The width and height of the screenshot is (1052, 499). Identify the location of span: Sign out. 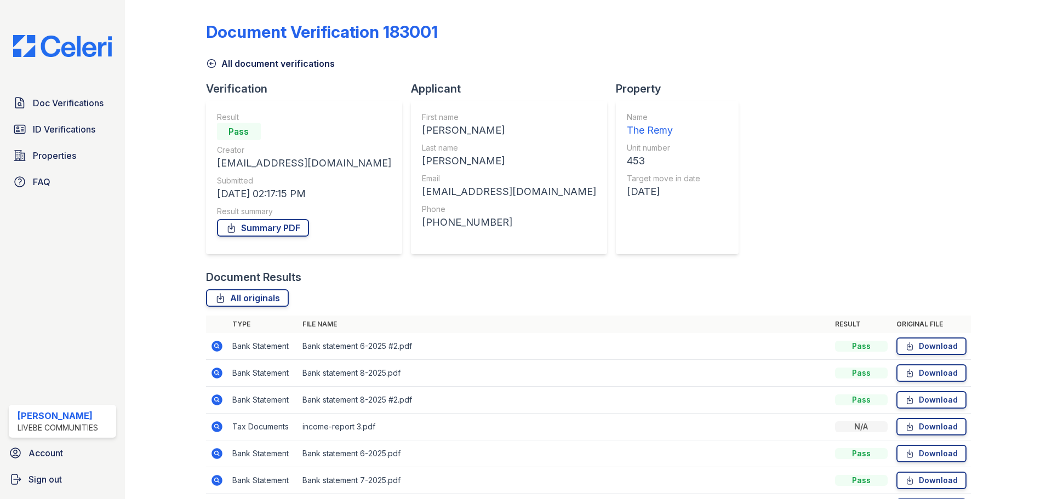
(45, 480).